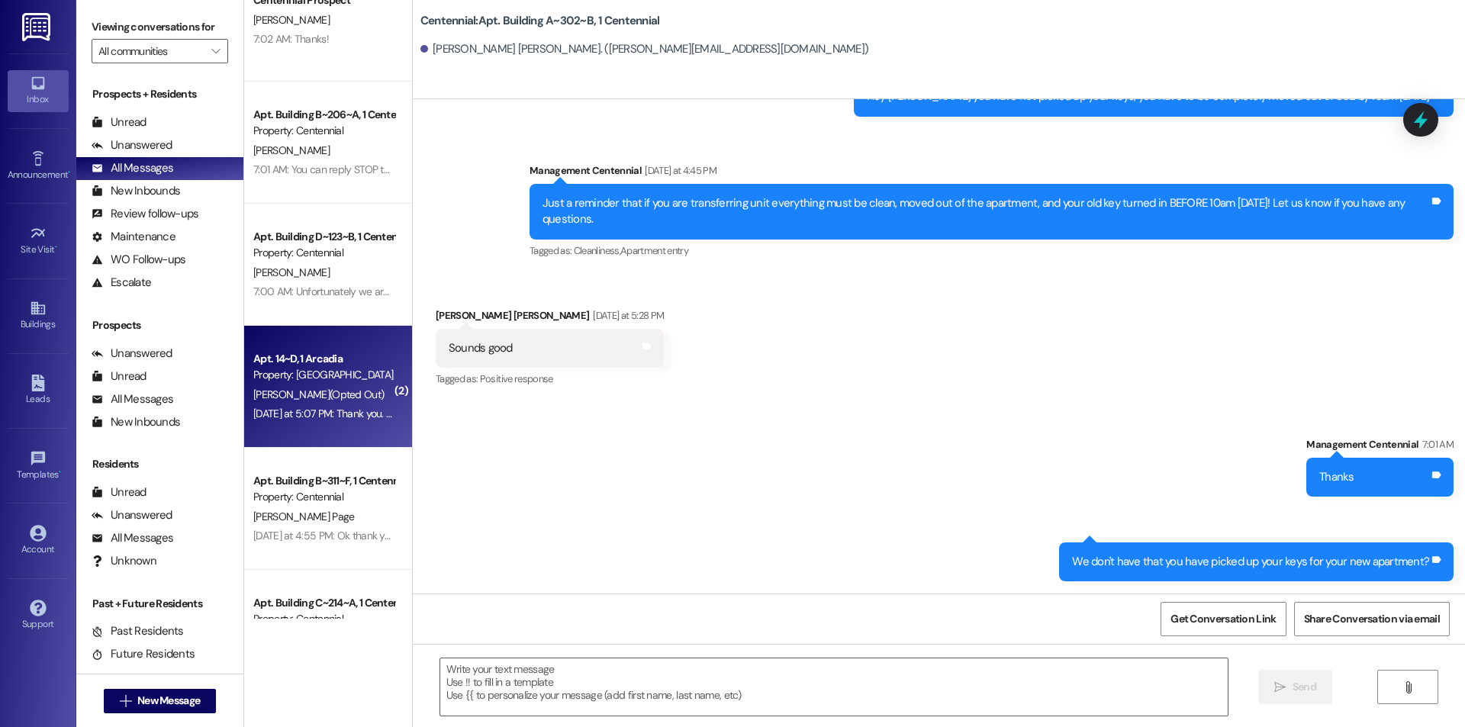 This screenshot has height=727, width=1465. I want to click on div: Apt. Building B~206~A, 1 Centennial, so click(323, 114).